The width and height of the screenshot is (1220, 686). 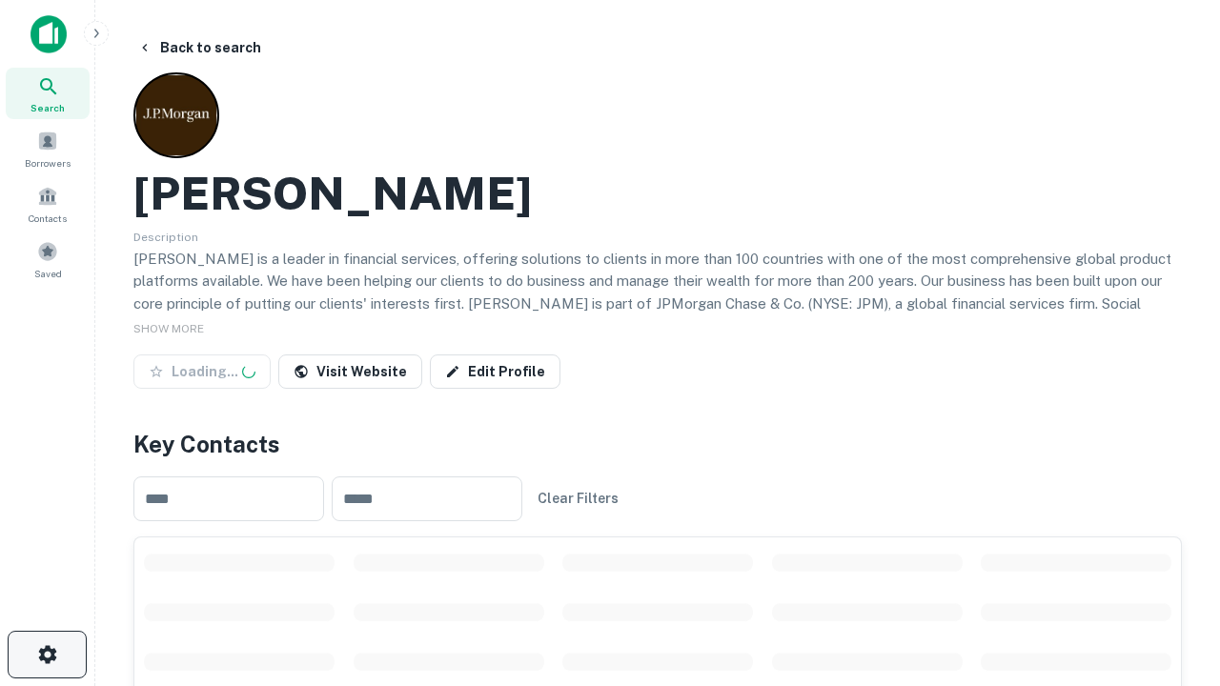 What do you see at coordinates (48, 259) in the screenshot?
I see `a: Saved` at bounding box center [48, 259].